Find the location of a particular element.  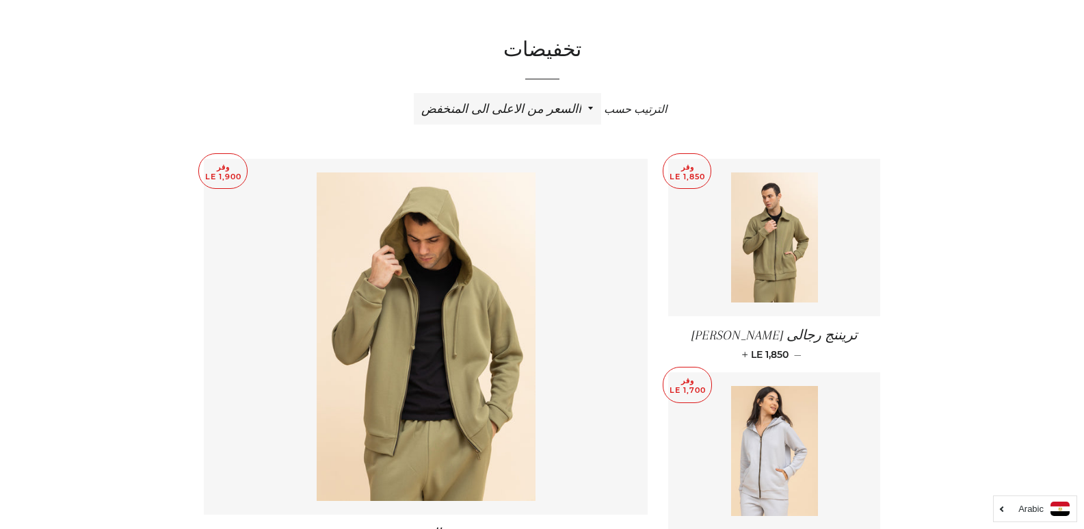

p: وفر LE 1,900 is located at coordinates (223, 171).